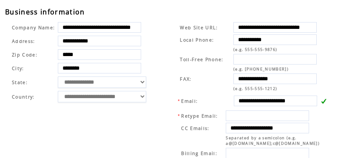 This screenshot has width=355, height=158. I want to click on span: CC Emails:, so click(195, 129).